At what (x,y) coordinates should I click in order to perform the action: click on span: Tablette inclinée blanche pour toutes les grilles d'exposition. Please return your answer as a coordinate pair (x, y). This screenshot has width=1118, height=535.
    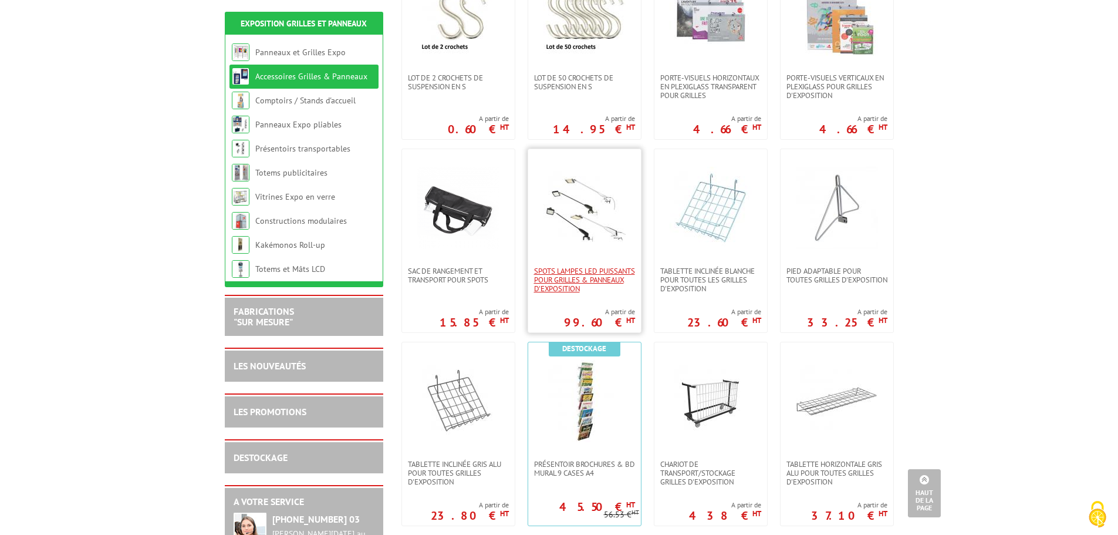
    Looking at the image, I should click on (711, 279).